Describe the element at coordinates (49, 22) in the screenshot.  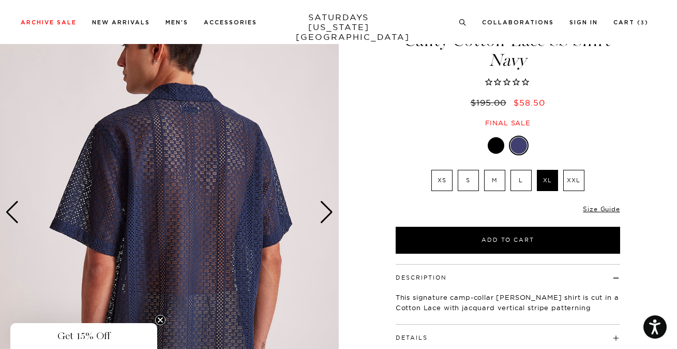
I see `a: Archive Sale` at that location.